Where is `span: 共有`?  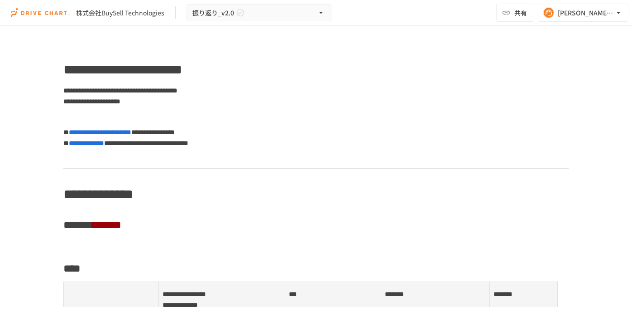
span: 共有 is located at coordinates (521, 13).